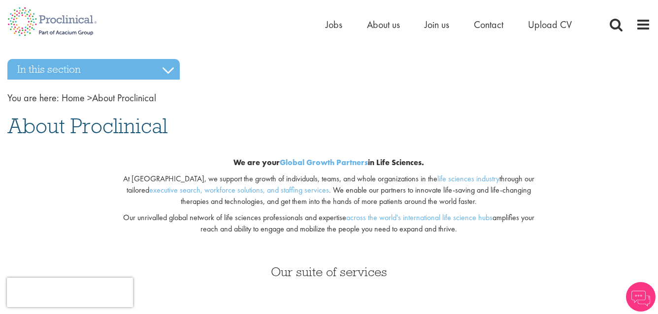 The image size is (658, 314). I want to click on a: across the world's international life science hubs, so click(419, 218).